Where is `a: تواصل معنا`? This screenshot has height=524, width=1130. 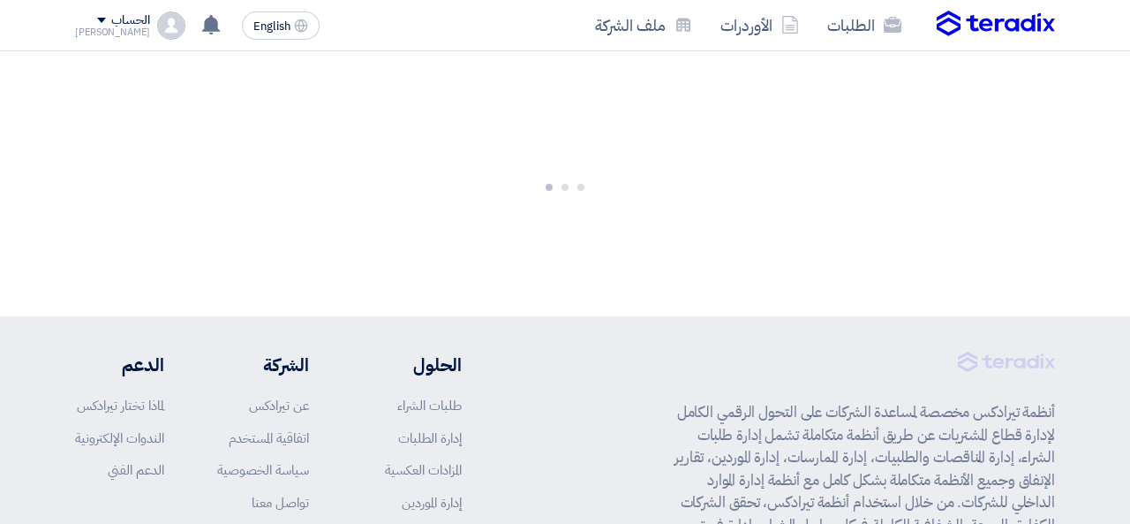 a: تواصل معنا is located at coordinates (280, 503).